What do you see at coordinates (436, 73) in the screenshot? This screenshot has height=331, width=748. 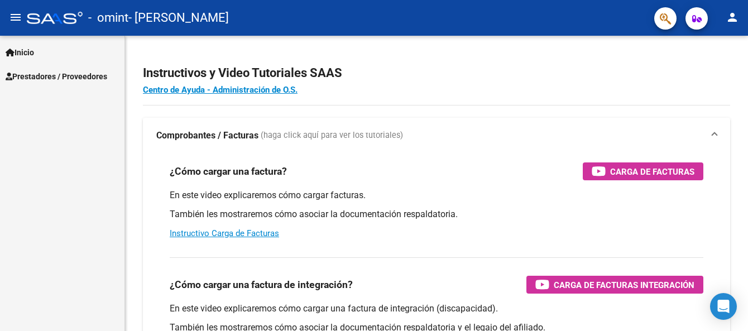 I see `h2: Instructivos y Video Tutoriales SAAS` at bounding box center [436, 73].